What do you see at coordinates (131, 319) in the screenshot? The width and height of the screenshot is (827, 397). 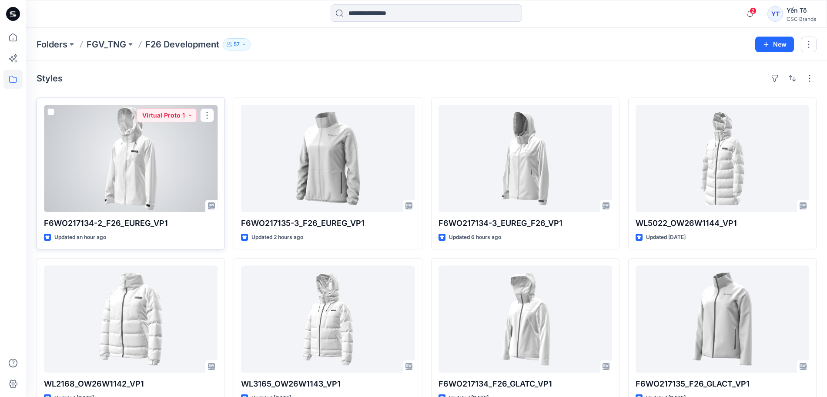 I see `a: WL2168_OW26W1142_VP1` at bounding box center [131, 319].